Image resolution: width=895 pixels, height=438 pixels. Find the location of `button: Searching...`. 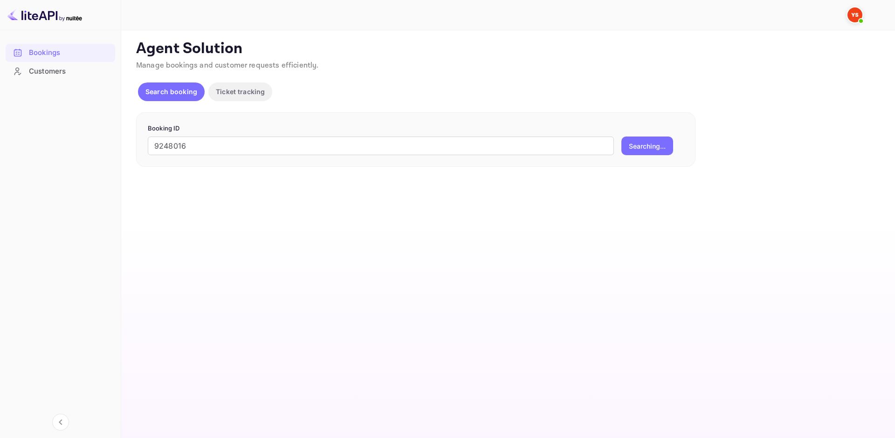

button: Searching... is located at coordinates (647, 146).